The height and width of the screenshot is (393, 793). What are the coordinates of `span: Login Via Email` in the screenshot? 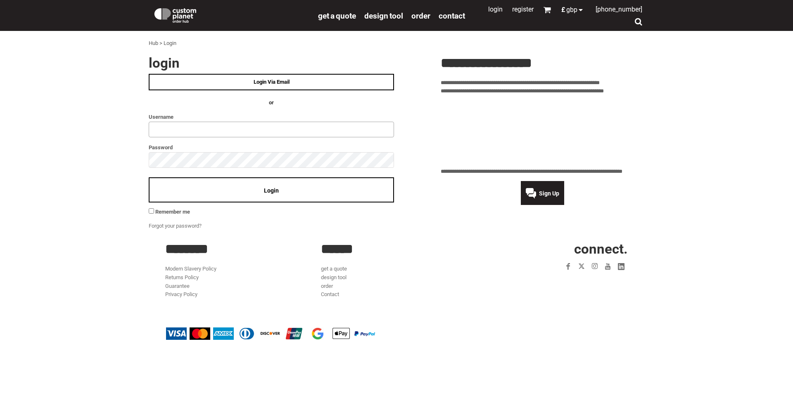 It's located at (271, 82).